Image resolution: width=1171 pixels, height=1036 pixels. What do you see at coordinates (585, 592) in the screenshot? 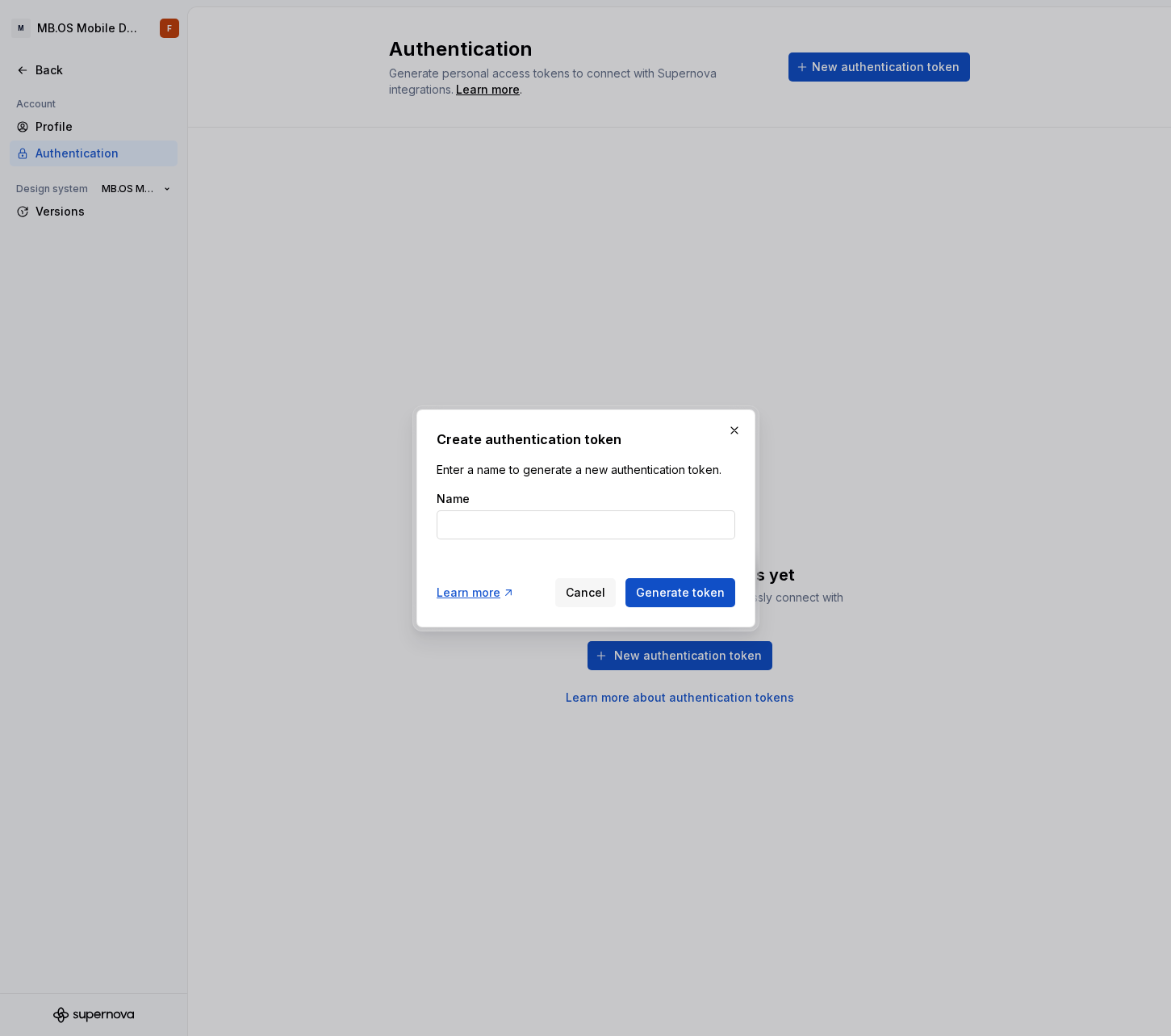
I see `button: Cancel` at bounding box center [585, 592].